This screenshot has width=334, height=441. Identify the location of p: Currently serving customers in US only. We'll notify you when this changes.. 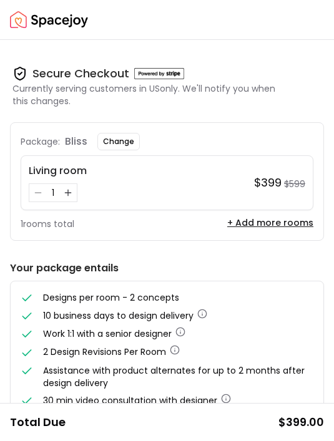
(168, 95).